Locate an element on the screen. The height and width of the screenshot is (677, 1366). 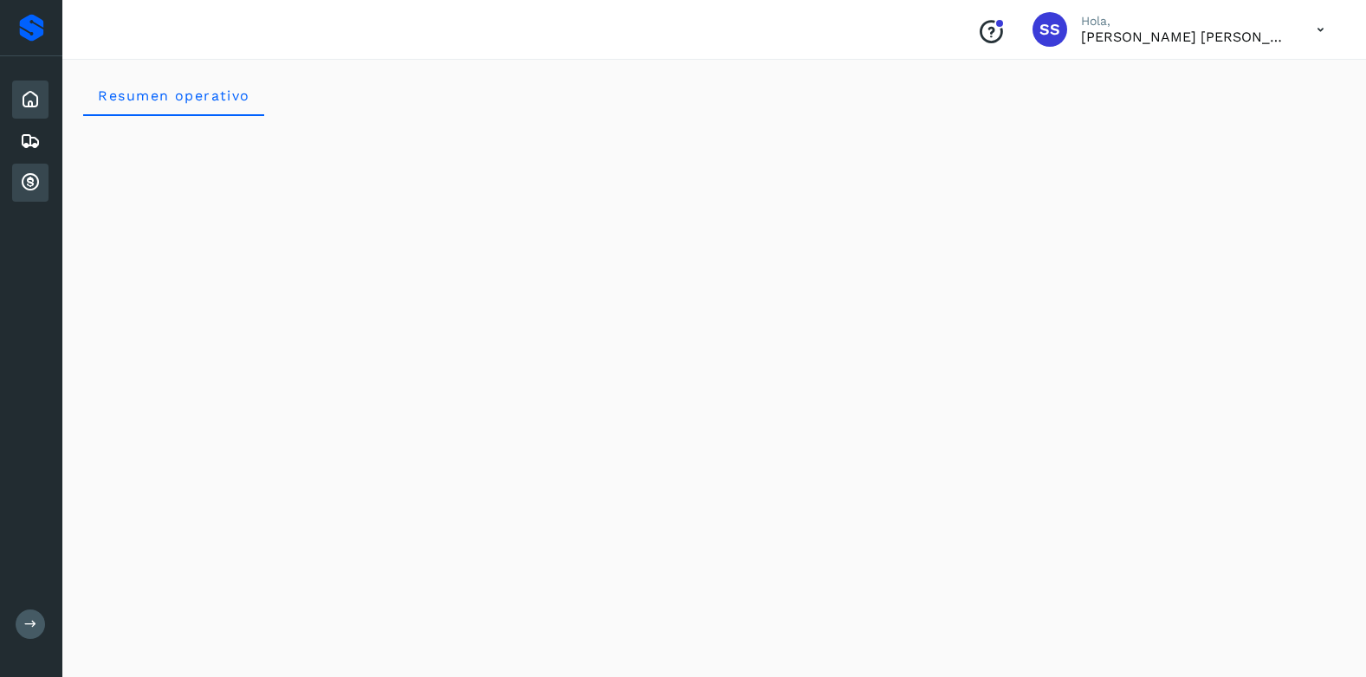
p: SOCORRO SILVIA NAVARRO ZAZUETA is located at coordinates (1185, 36).